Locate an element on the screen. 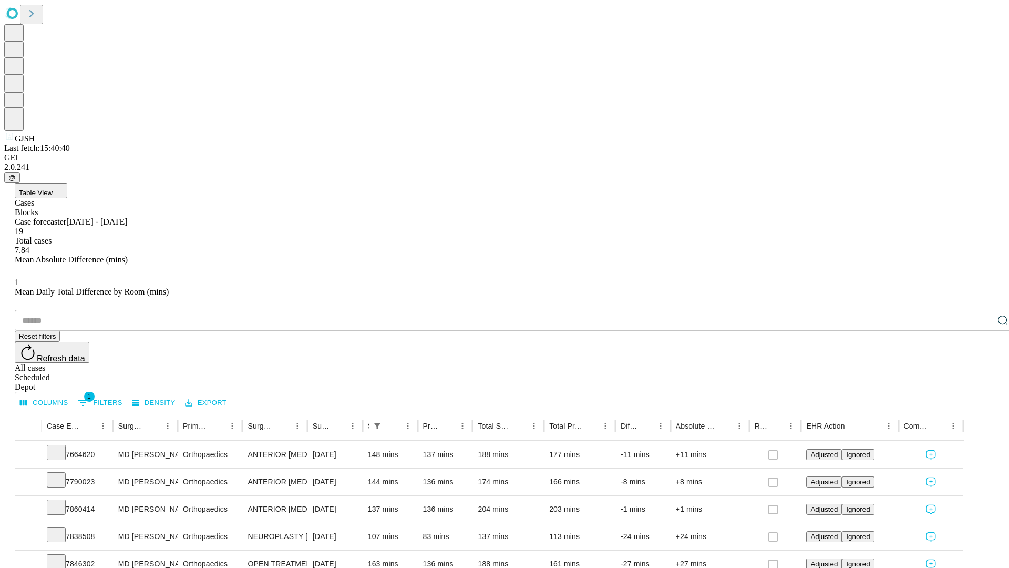 This screenshot has height=568, width=1009. button: Reset filters is located at coordinates (37, 336).